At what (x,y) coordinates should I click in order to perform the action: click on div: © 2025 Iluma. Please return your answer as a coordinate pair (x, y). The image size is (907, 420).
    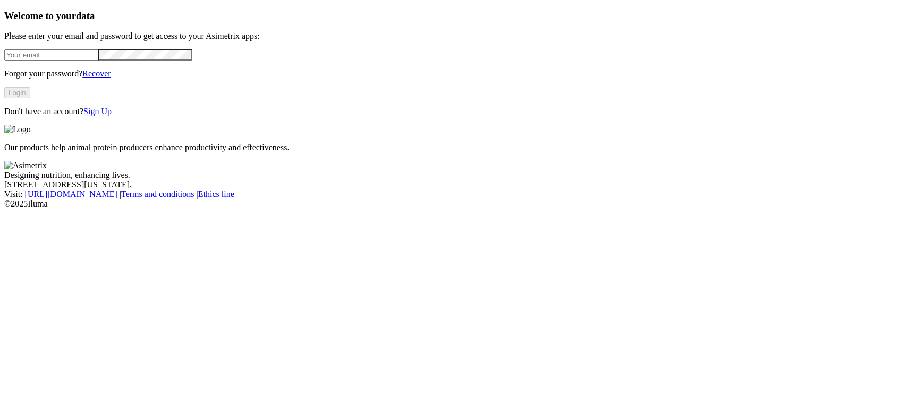
    Looking at the image, I should click on (453, 204).